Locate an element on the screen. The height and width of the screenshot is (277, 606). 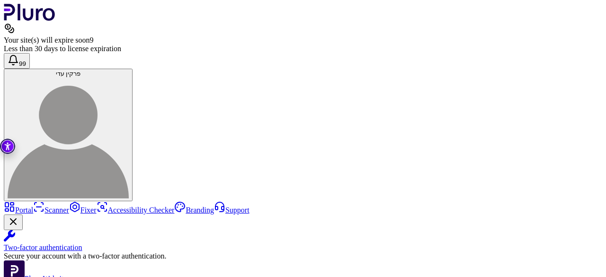
div: Secure your account with a two-factor authentication. is located at coordinates (303, 256).